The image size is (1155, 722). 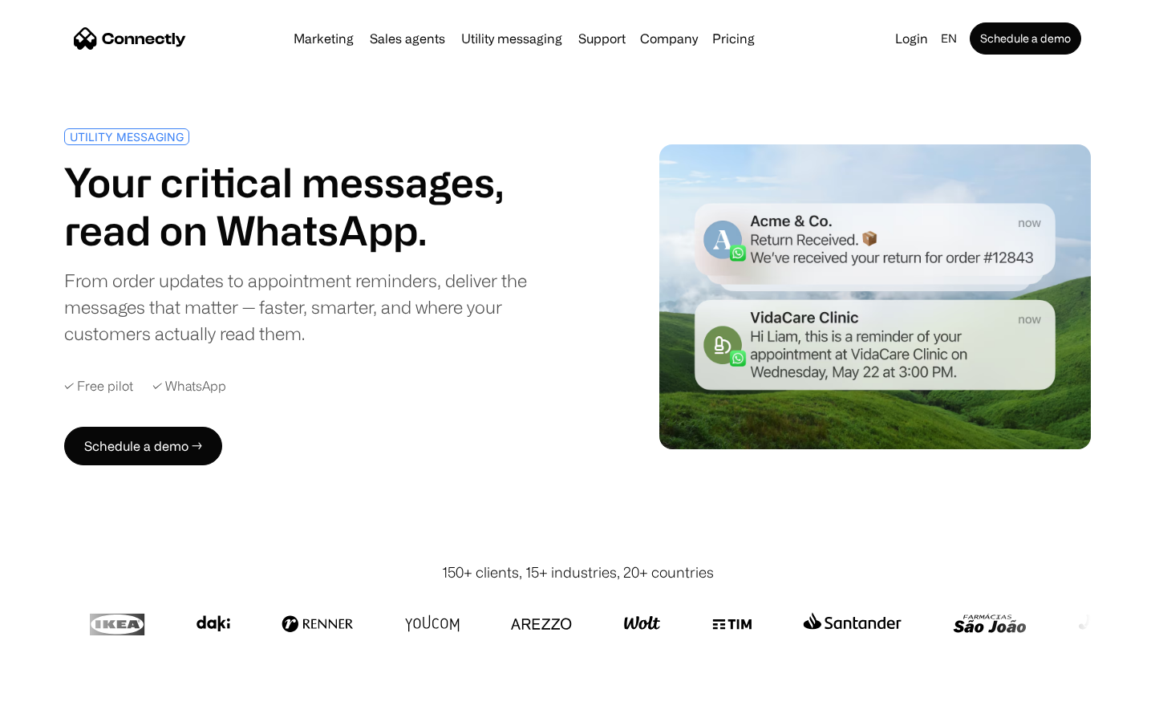 I want to click on h1: Your critical messages, read on WhatsApp., so click(x=318, y=206).